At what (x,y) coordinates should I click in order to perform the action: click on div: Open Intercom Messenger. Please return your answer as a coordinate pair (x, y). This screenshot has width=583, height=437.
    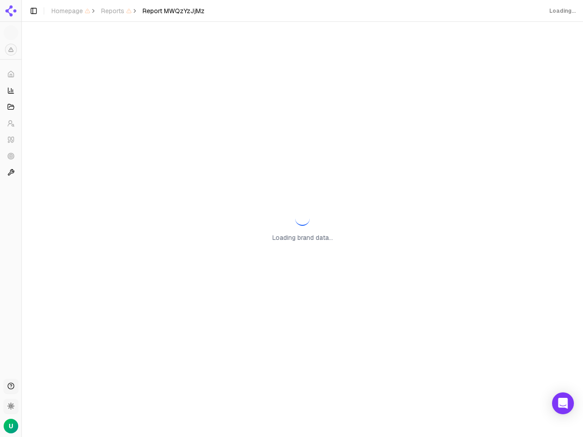
    Looking at the image, I should click on (563, 404).